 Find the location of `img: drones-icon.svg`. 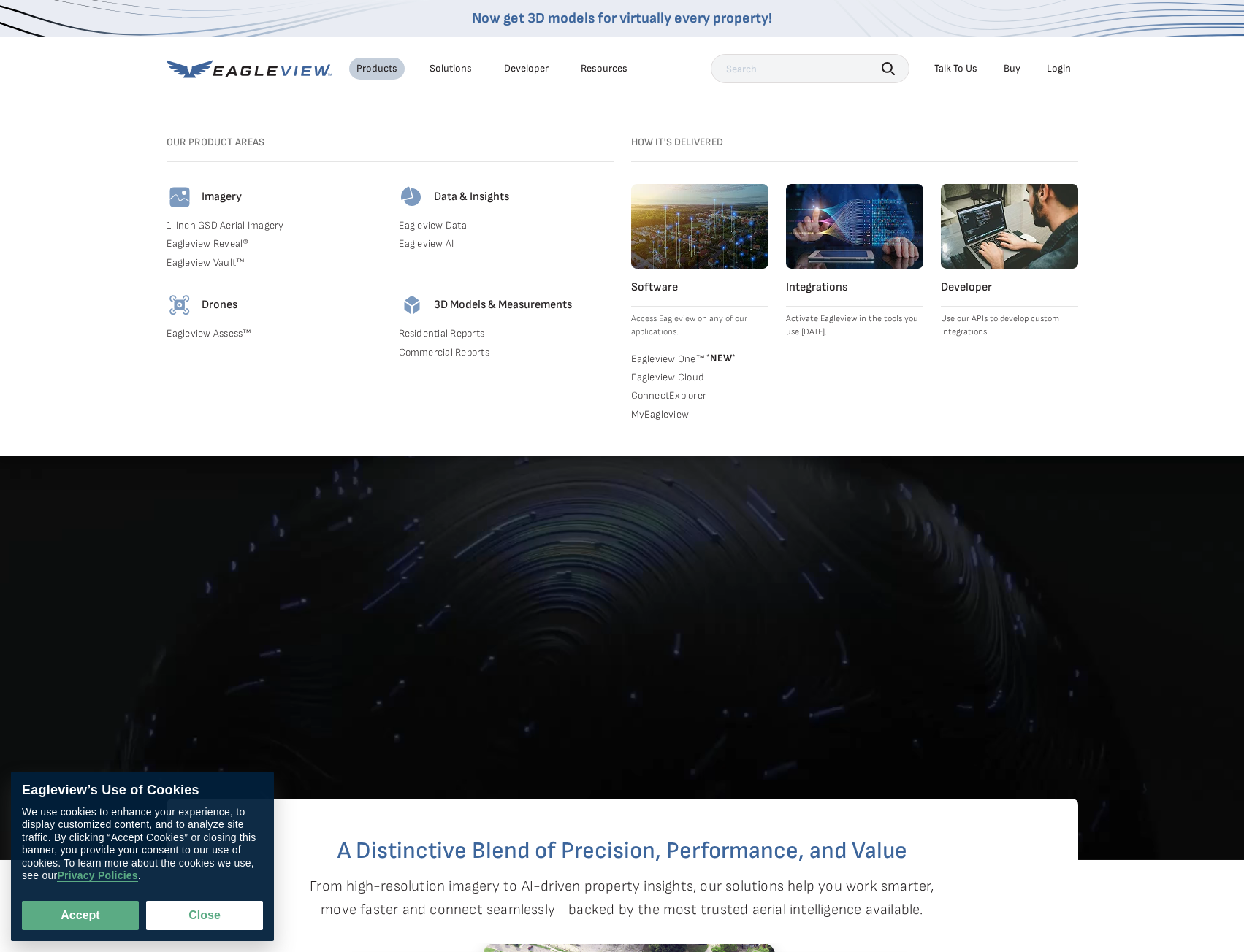

img: drones-icon.svg is located at coordinates (179, 305).